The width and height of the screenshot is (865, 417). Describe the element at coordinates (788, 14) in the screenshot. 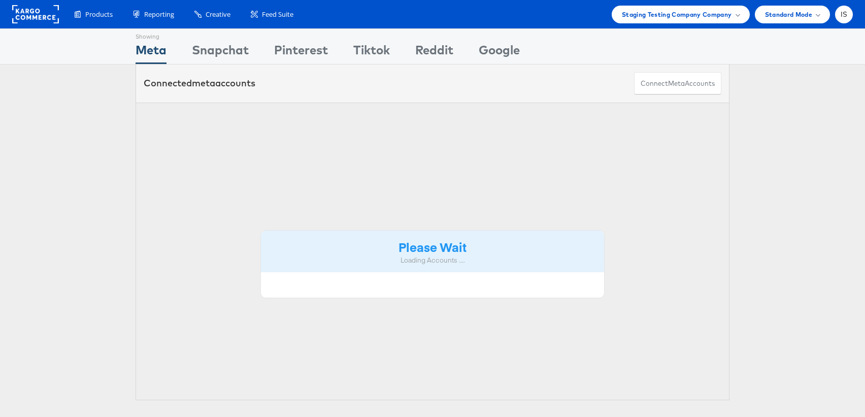

I see `span: Standard Mode` at that location.